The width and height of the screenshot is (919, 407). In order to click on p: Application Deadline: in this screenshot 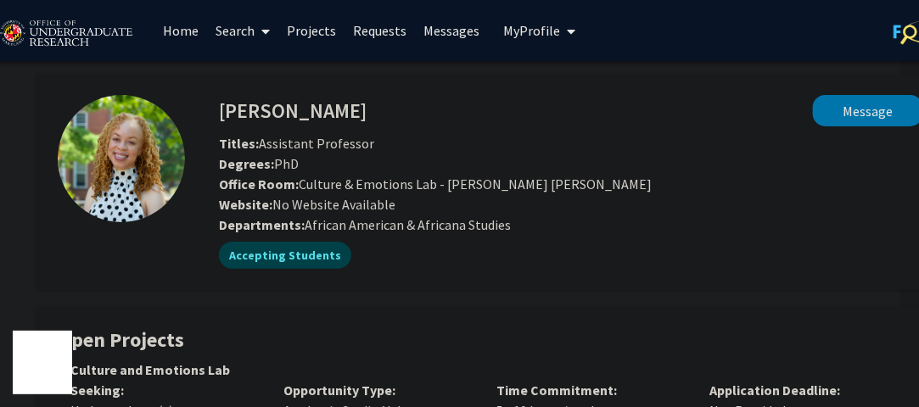, I will do `click(804, 391)`.